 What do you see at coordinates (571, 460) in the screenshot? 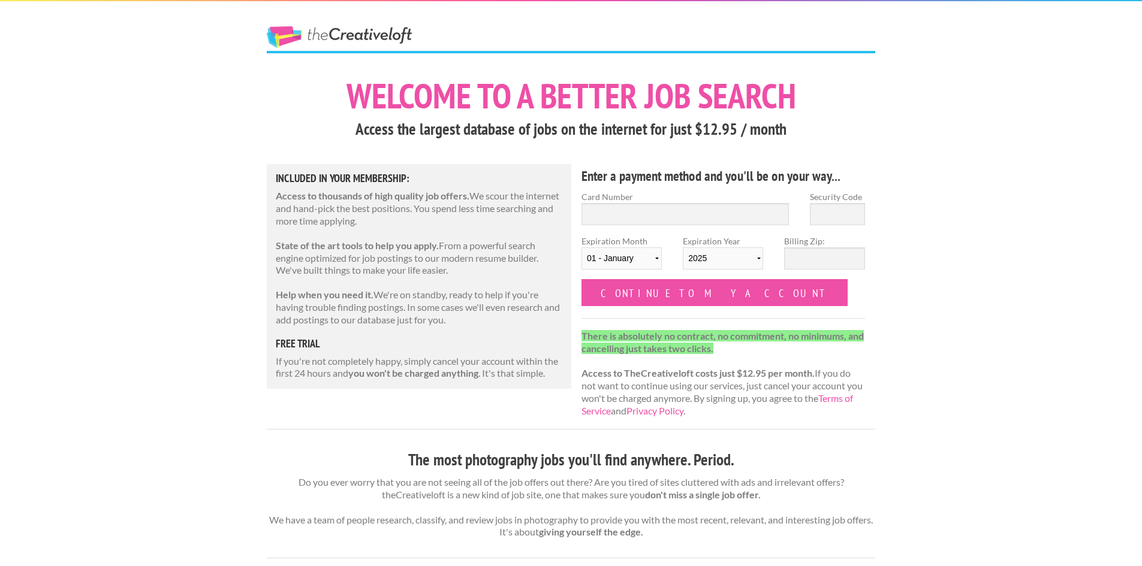
I see `h3: The most photography jobs you'll find anywhere. Period.` at bounding box center [571, 460].